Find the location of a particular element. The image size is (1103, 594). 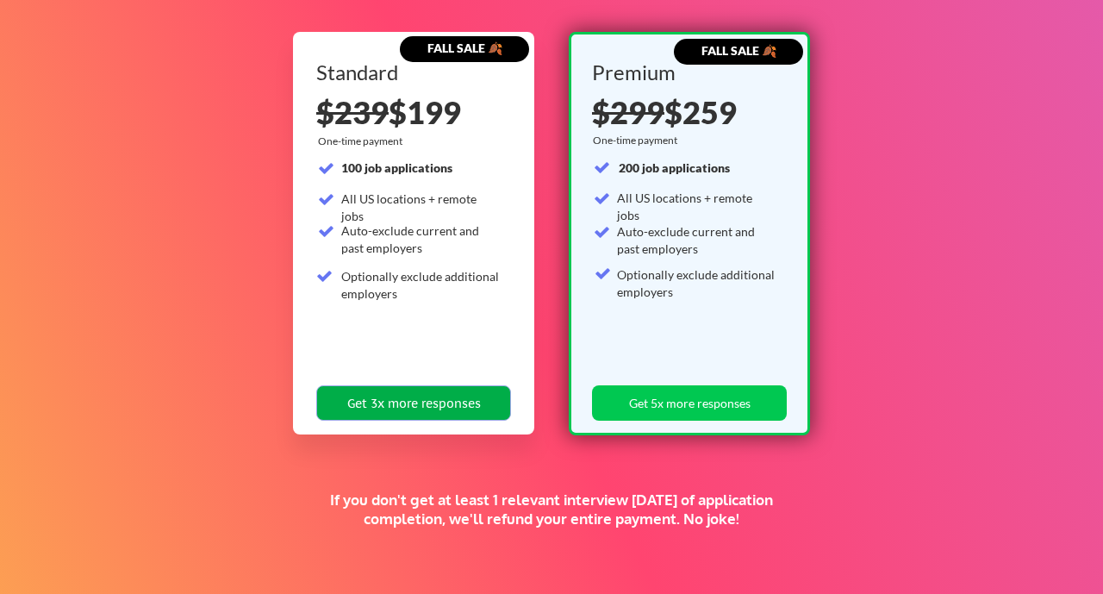

div: Standard is located at coordinates (410, 72).